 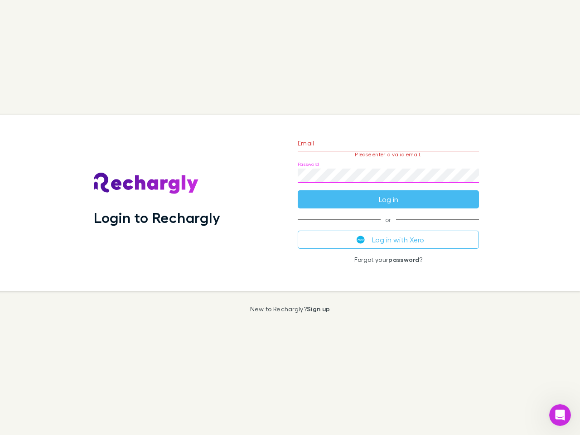 I want to click on p: New to Rechargly?, so click(x=290, y=309).